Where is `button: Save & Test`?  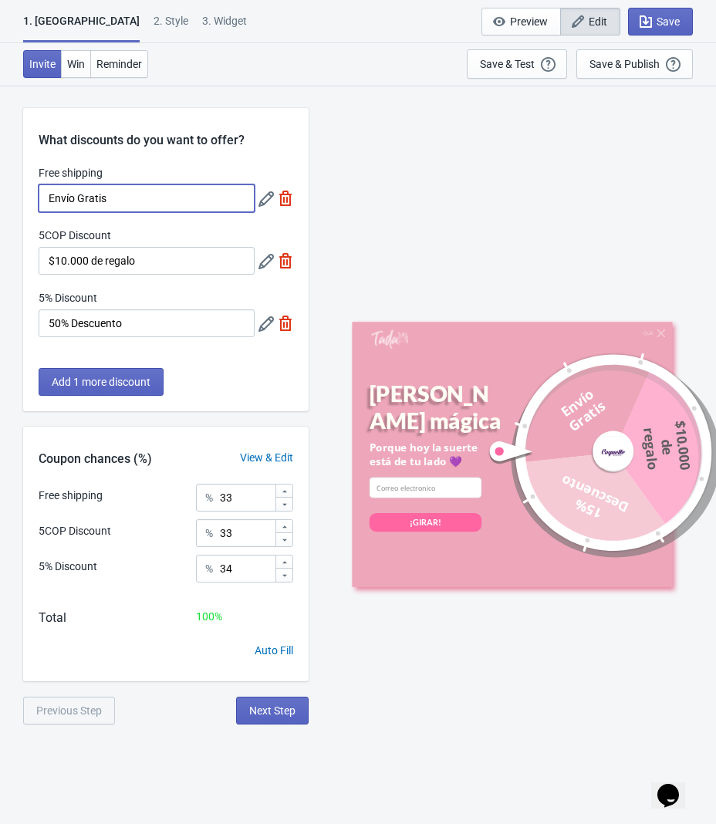 button: Save & Test is located at coordinates (517, 64).